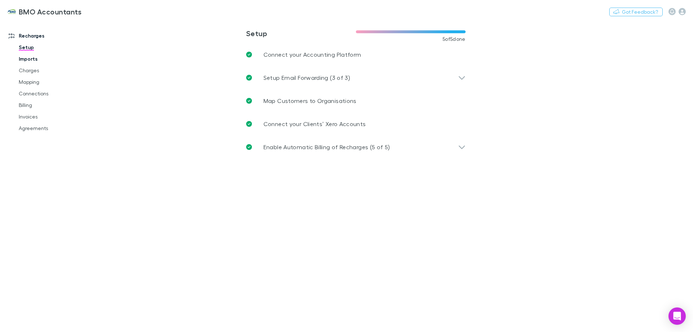 This screenshot has height=332, width=693. What do you see at coordinates (356, 101) in the screenshot?
I see `a: Map Customers to Organisations` at bounding box center [356, 101].